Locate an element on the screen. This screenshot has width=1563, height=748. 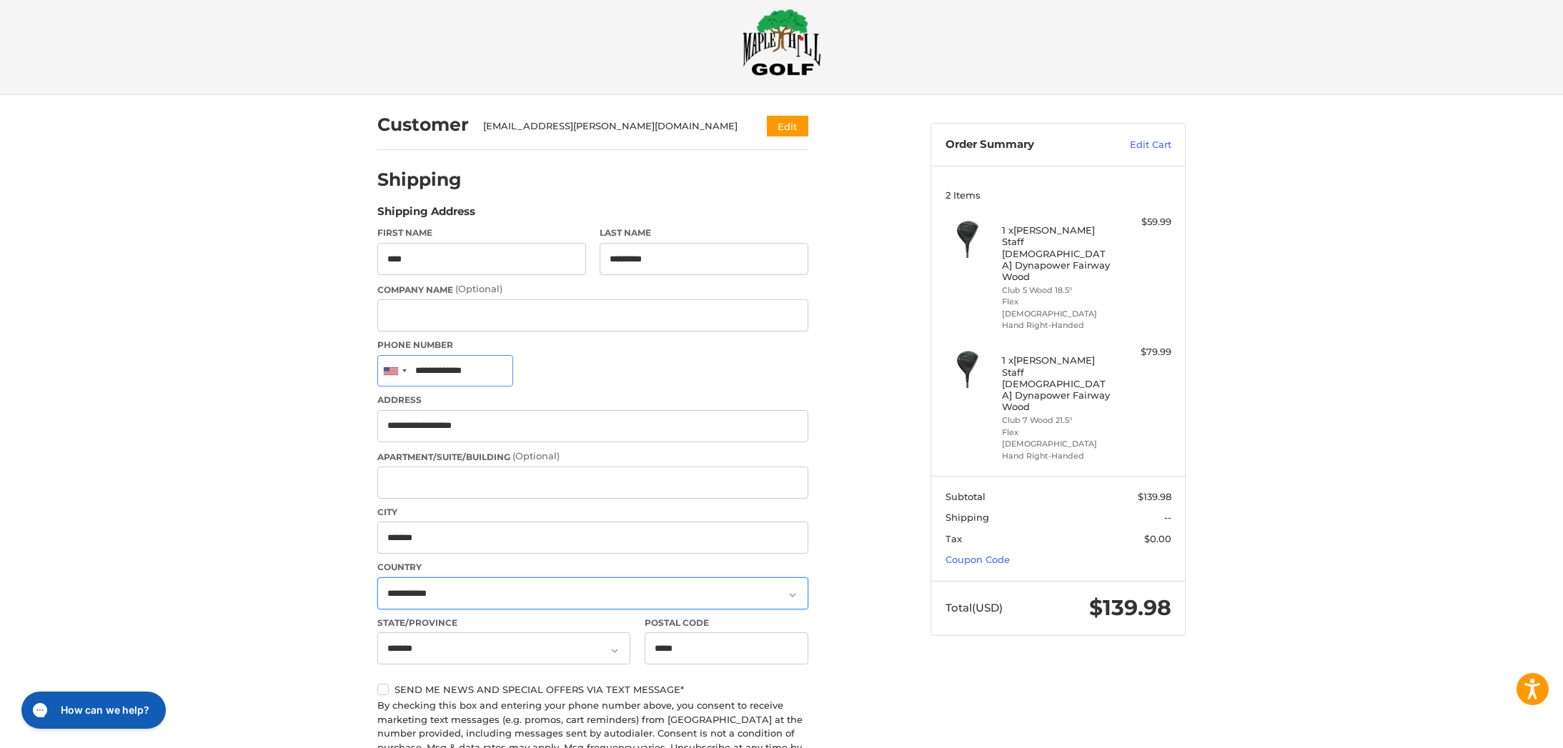
label: City is located at coordinates (592, 512).